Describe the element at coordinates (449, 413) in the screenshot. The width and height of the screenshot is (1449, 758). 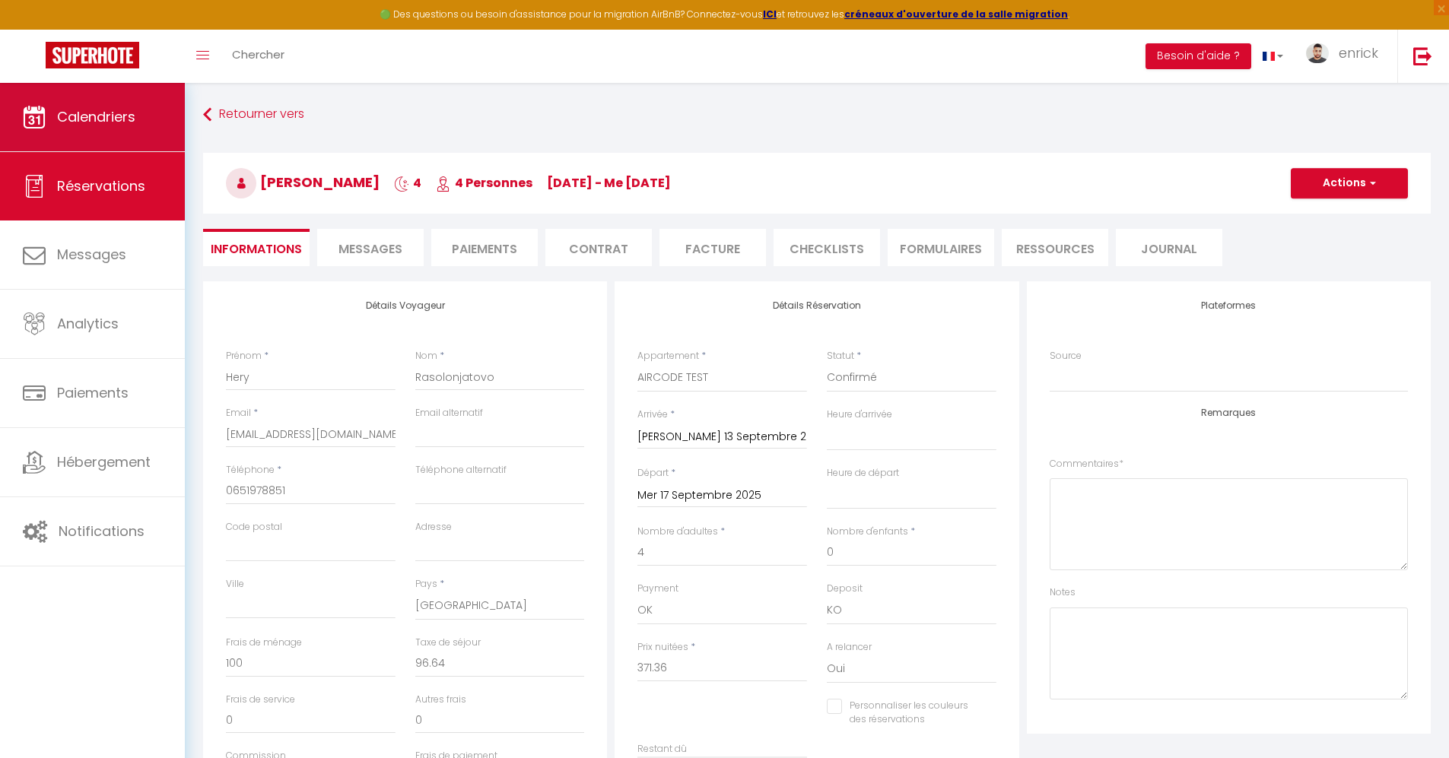
I see `label: Email alternatif` at that location.